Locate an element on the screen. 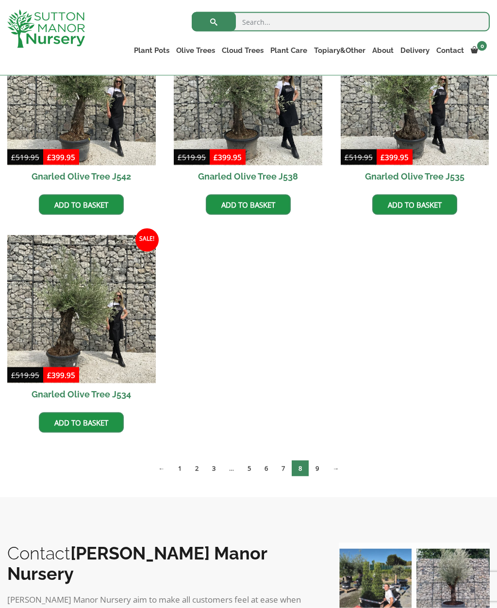  h2: Contact is located at coordinates (163, 563).